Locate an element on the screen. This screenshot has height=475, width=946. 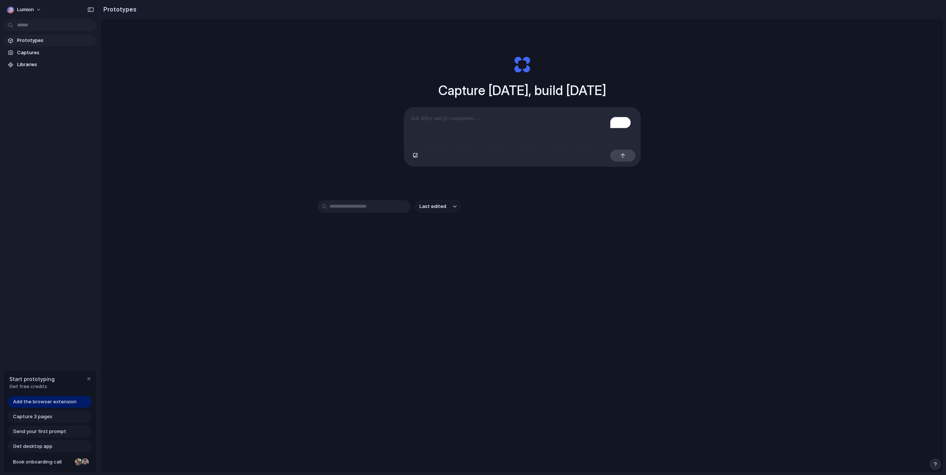
span: Add the browser extension is located at coordinates (45, 402).